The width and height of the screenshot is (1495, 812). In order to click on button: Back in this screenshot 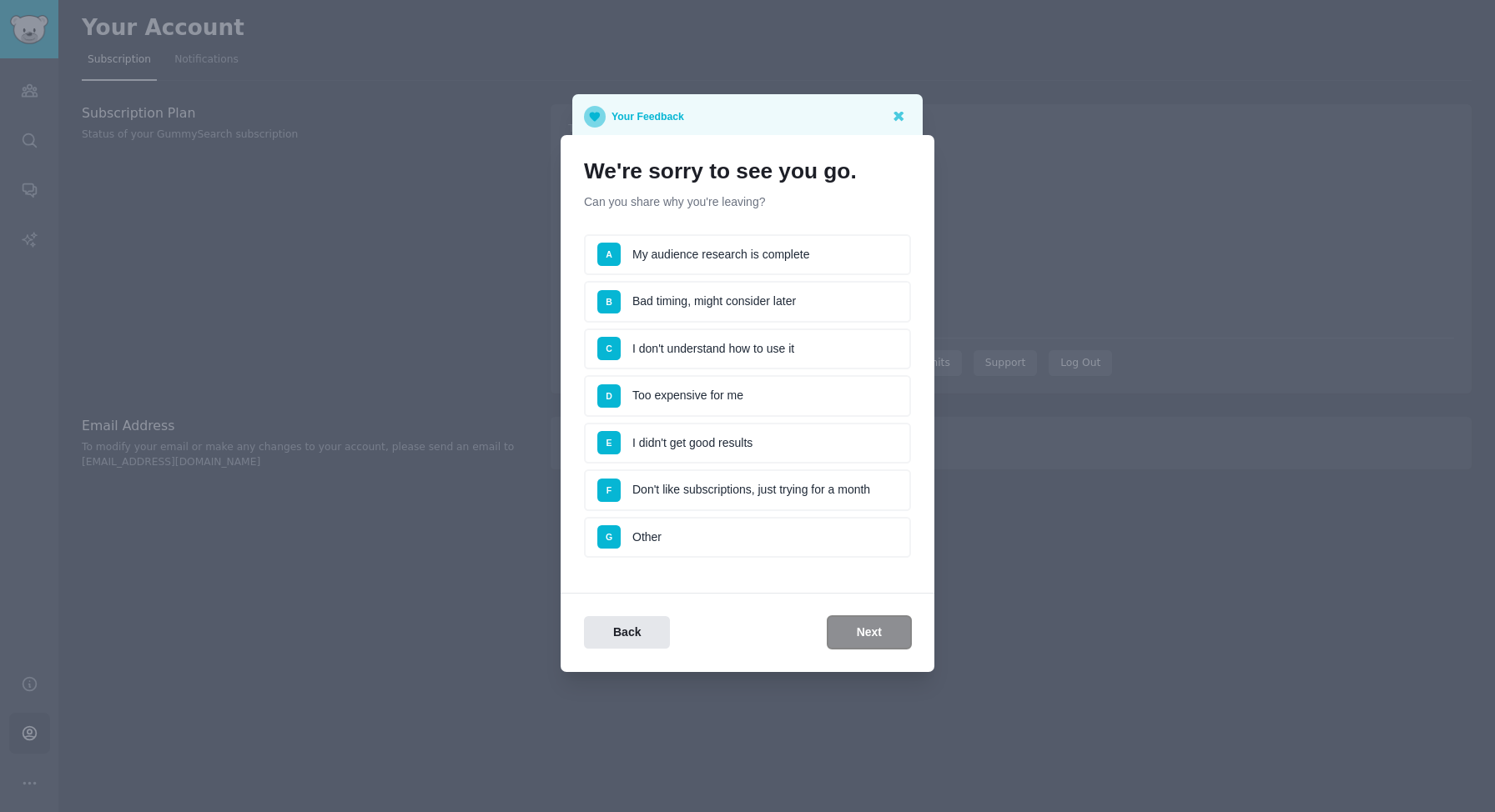, I will do `click(626, 631)`.